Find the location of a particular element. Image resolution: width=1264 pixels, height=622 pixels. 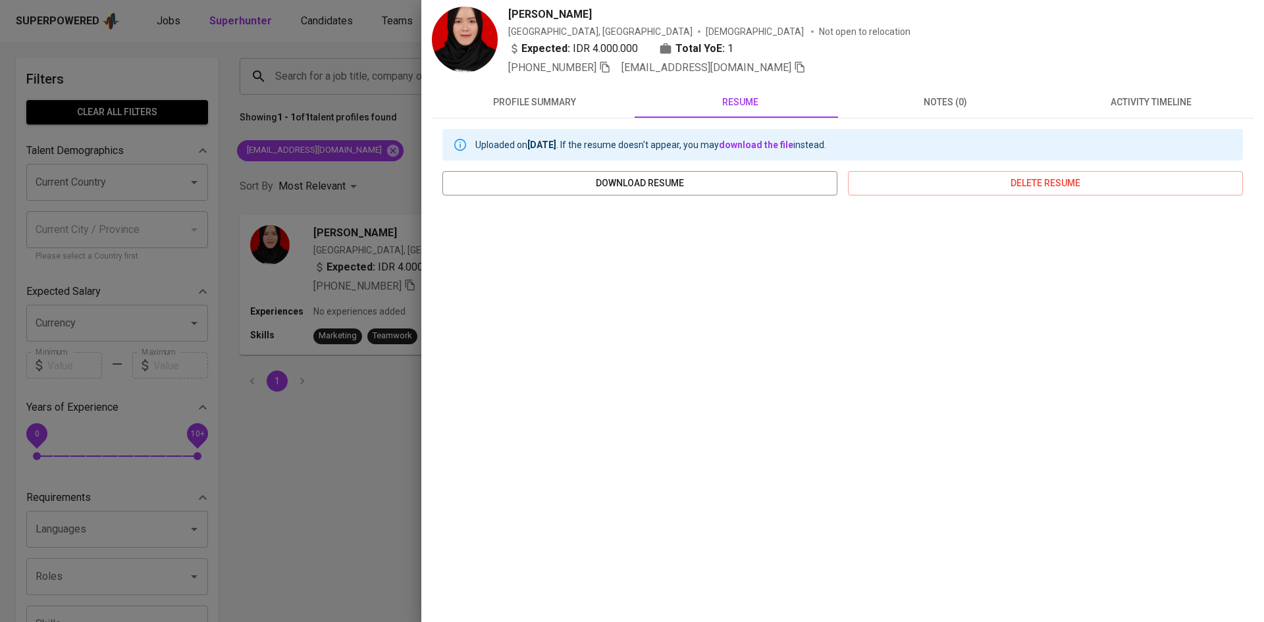

div: Uploaded on . If the resume doesn't appear, you may instead. is located at coordinates (650, 145).